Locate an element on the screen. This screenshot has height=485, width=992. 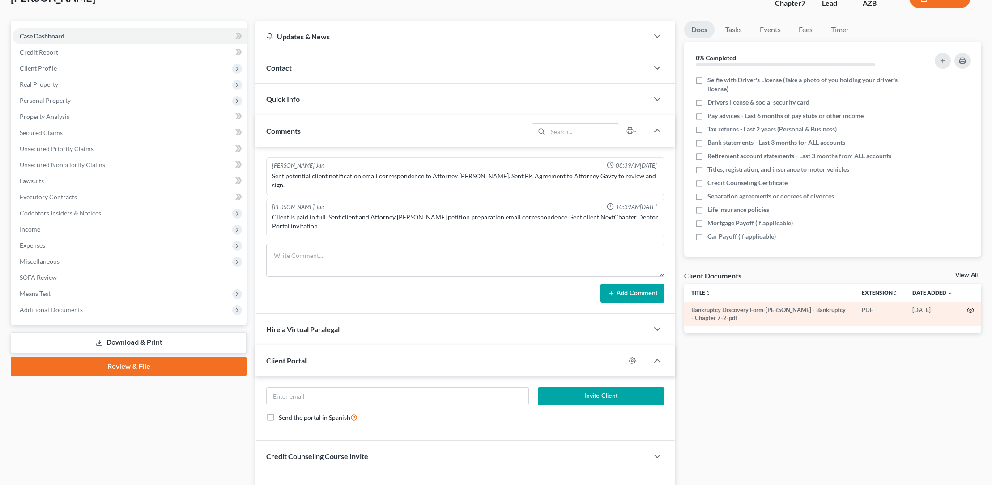
span: Executory Contracts is located at coordinates (48, 197).